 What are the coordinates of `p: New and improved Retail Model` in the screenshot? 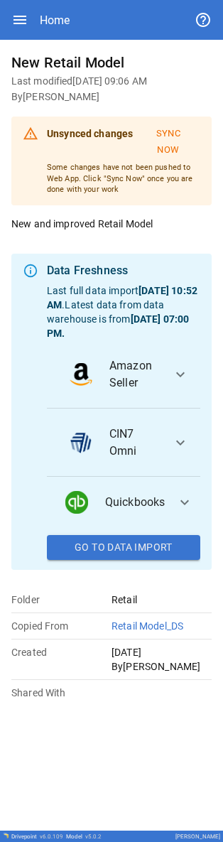 It's located at (112, 224).